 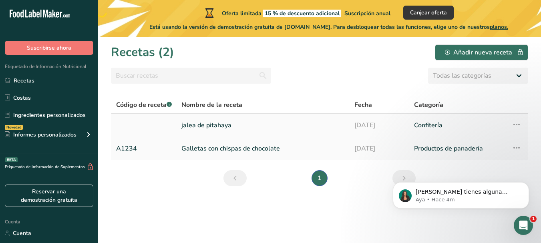 What do you see at coordinates (49, 48) in the screenshot?
I see `font: Suscribirse ahora` at bounding box center [49, 48].